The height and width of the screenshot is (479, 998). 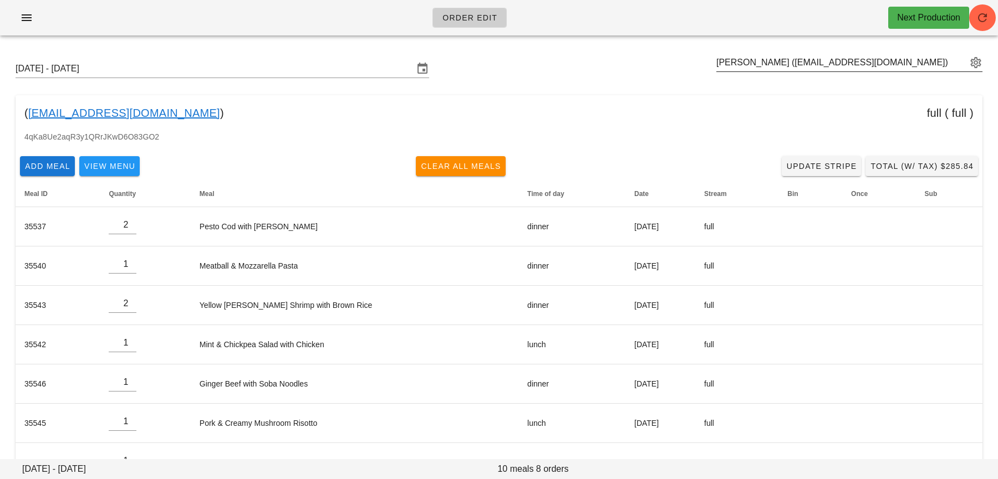 What do you see at coordinates (931, 194) in the screenshot?
I see `span: Sub` at bounding box center [931, 194].